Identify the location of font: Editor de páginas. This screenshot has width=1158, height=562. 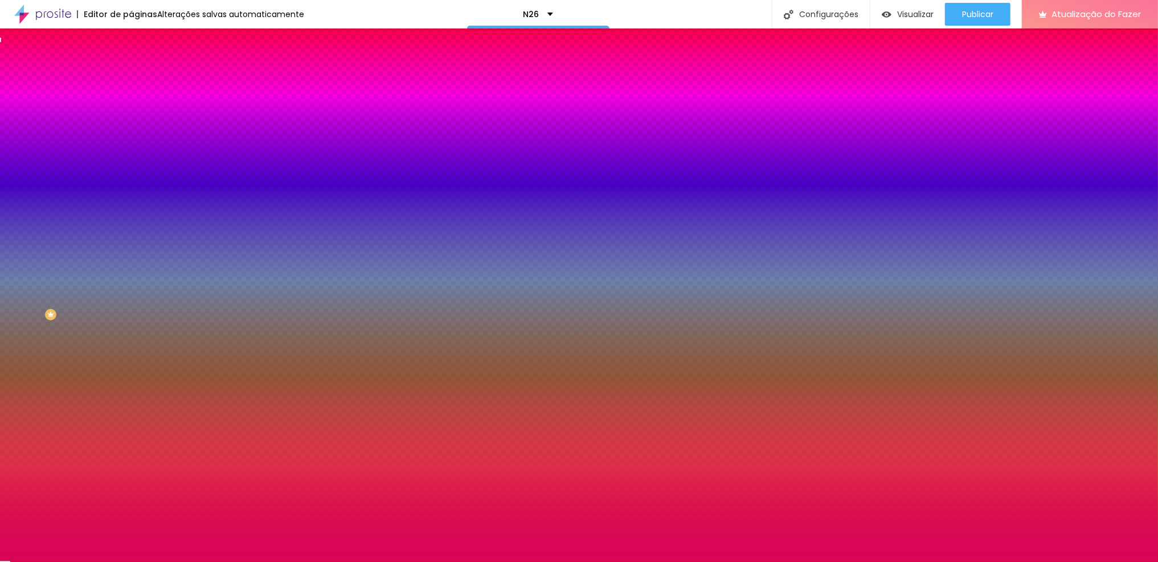
(120, 14).